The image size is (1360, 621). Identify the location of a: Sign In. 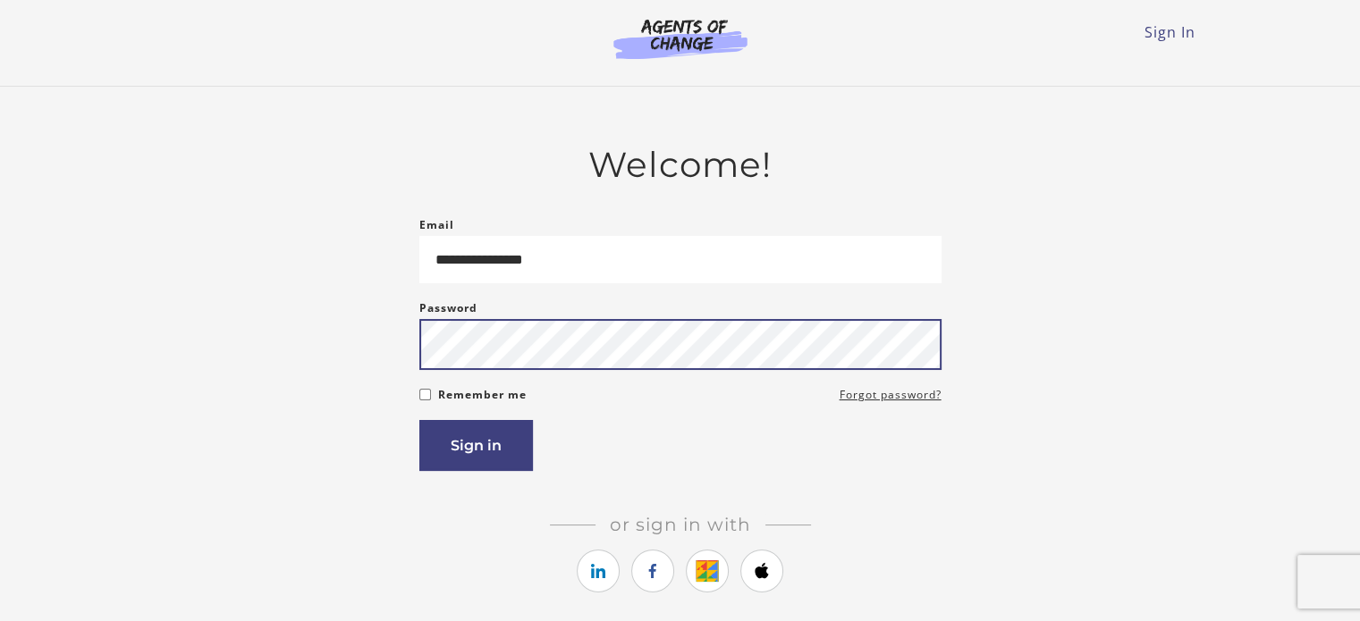
(1170, 32).